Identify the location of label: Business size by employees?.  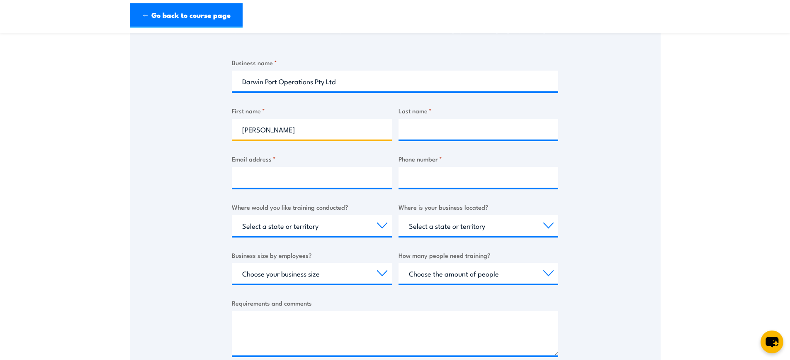
(312, 255).